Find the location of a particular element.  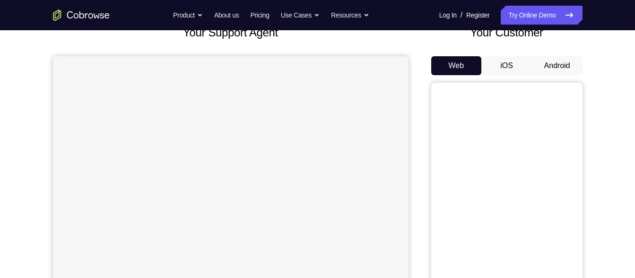

a: Pricing is located at coordinates (260, 15).